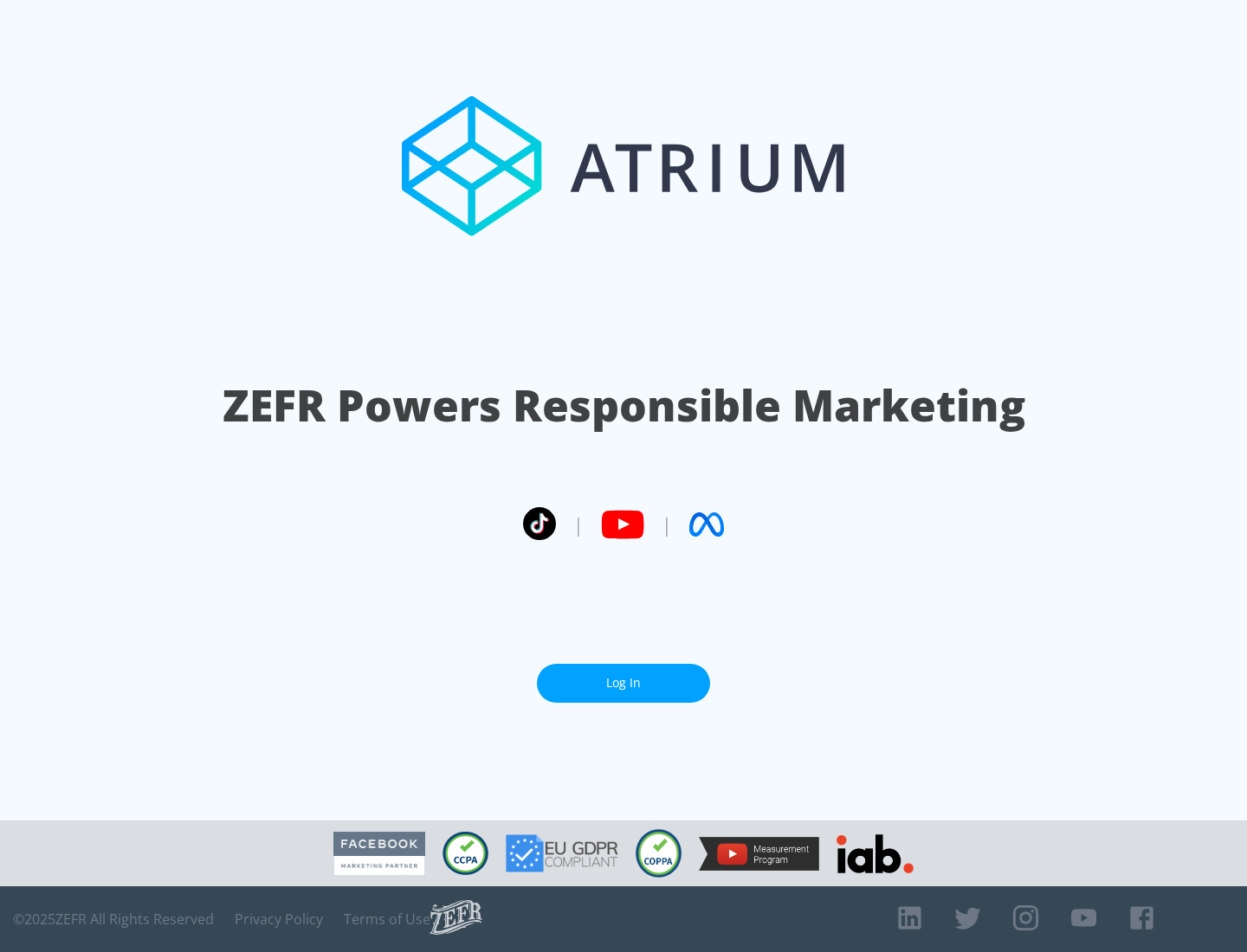  I want to click on a: Log In, so click(624, 683).